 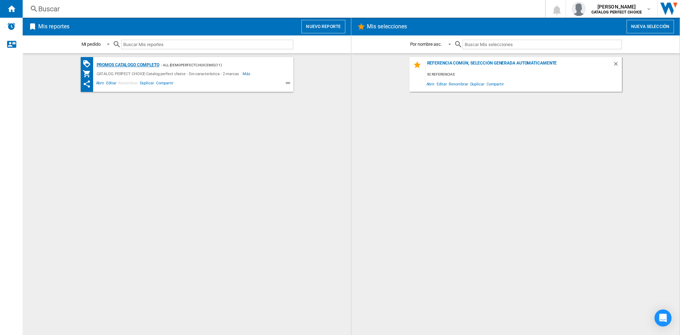 I want to click on div: CATALOG PERFECT CHOICE:Catalog perfect choice - Sin característica - 2 marcas, so click(x=169, y=74).